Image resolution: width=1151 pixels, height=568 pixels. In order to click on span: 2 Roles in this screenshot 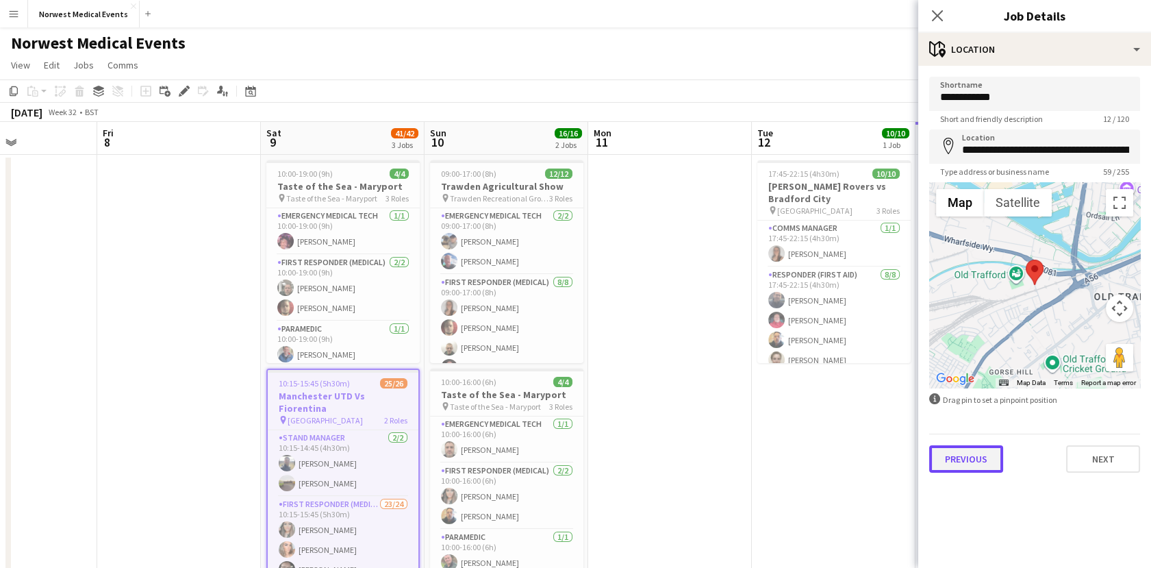, I will do `click(396, 420)`.